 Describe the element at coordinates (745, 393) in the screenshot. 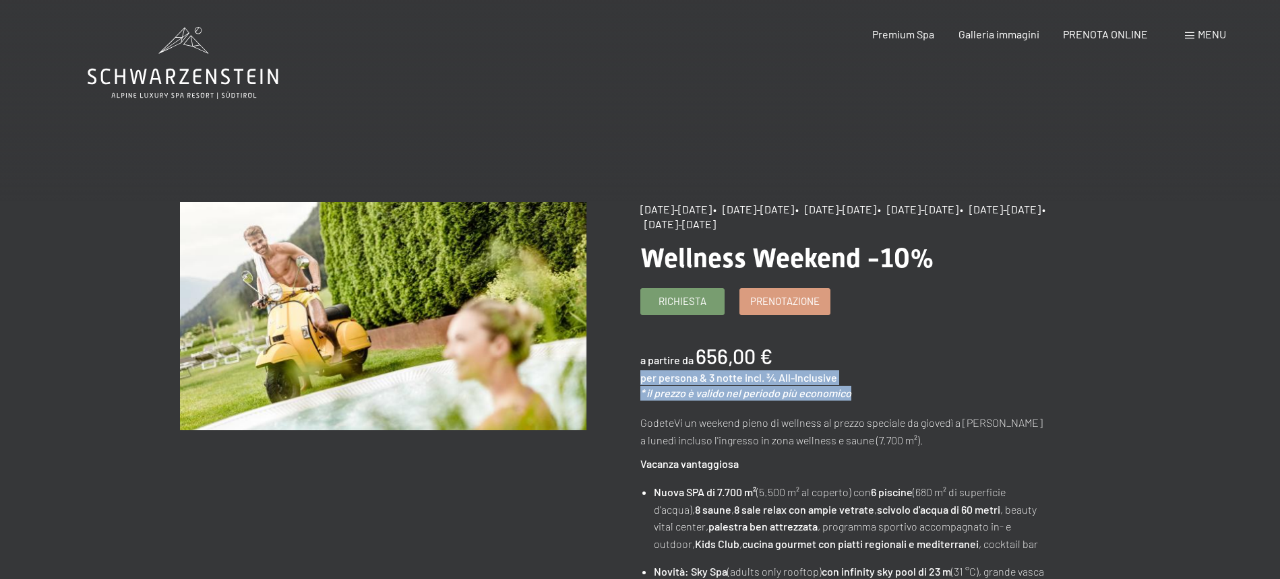

I see `em: * il prezzo è valido nel periodo più economico` at that location.